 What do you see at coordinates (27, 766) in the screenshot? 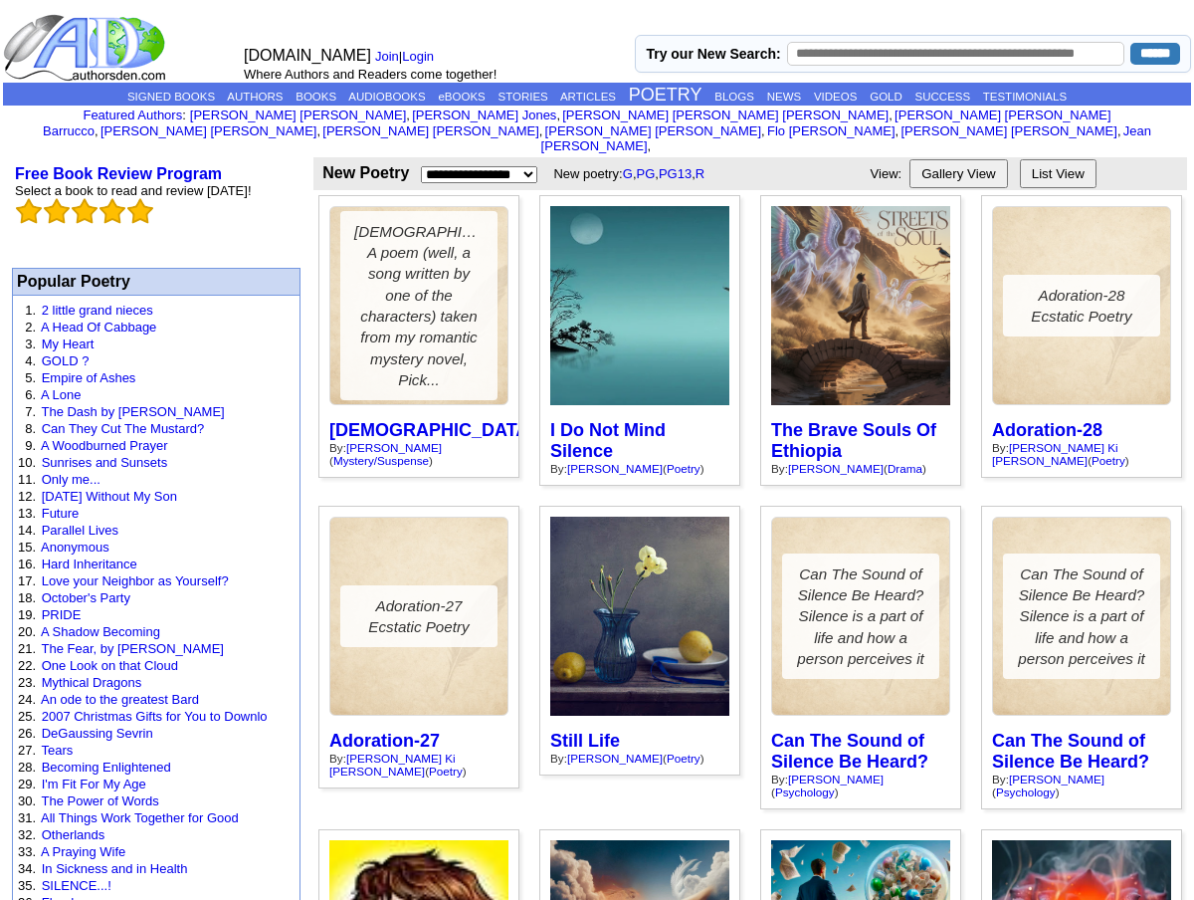
I see `font: 28.` at bounding box center [27, 766].